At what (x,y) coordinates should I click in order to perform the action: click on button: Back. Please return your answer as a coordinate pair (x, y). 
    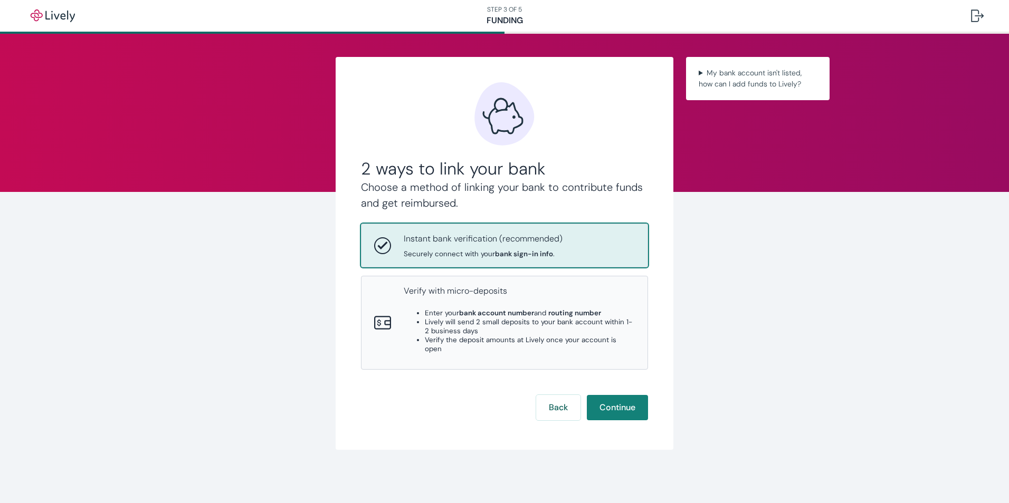
    Looking at the image, I should click on (558, 408).